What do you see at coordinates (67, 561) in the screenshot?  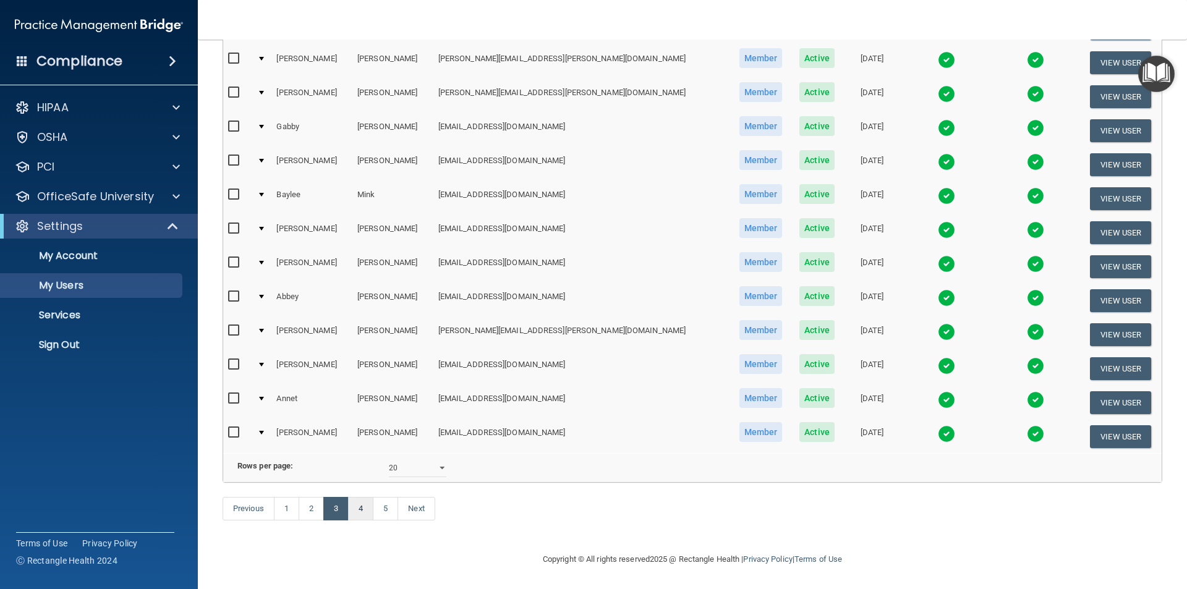 I see `span: Ⓒ Rectangle Health 2024` at bounding box center [67, 561].